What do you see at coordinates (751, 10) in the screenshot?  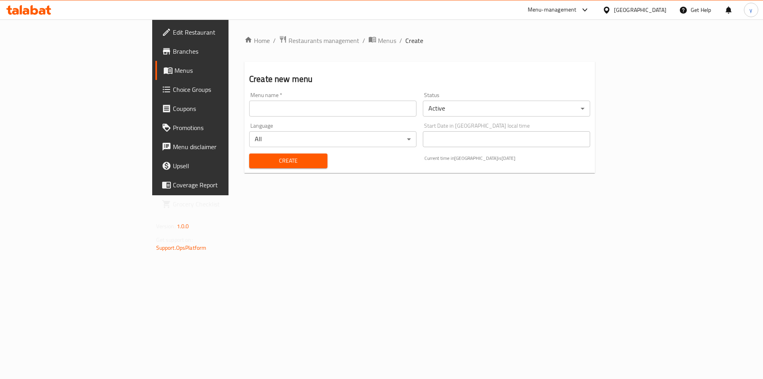 I see `span: y` at bounding box center [751, 10].